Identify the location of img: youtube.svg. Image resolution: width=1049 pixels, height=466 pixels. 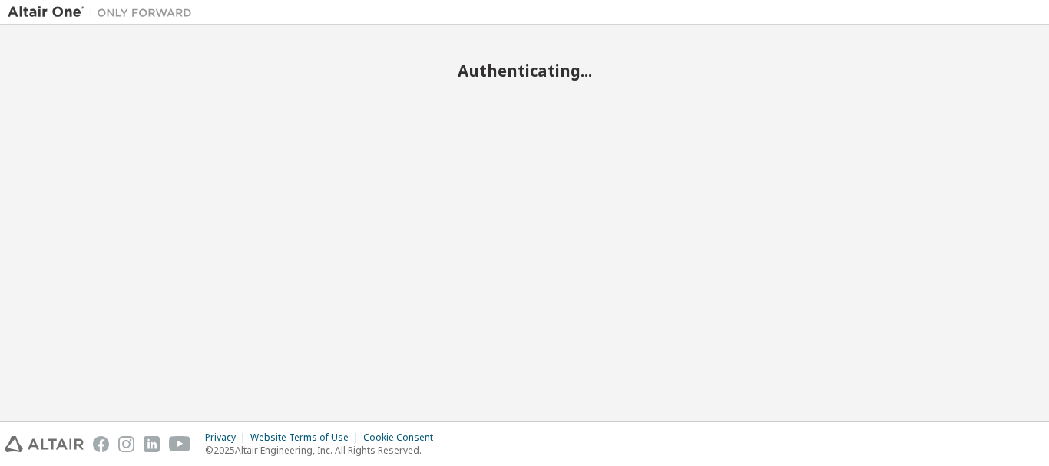
(180, 444).